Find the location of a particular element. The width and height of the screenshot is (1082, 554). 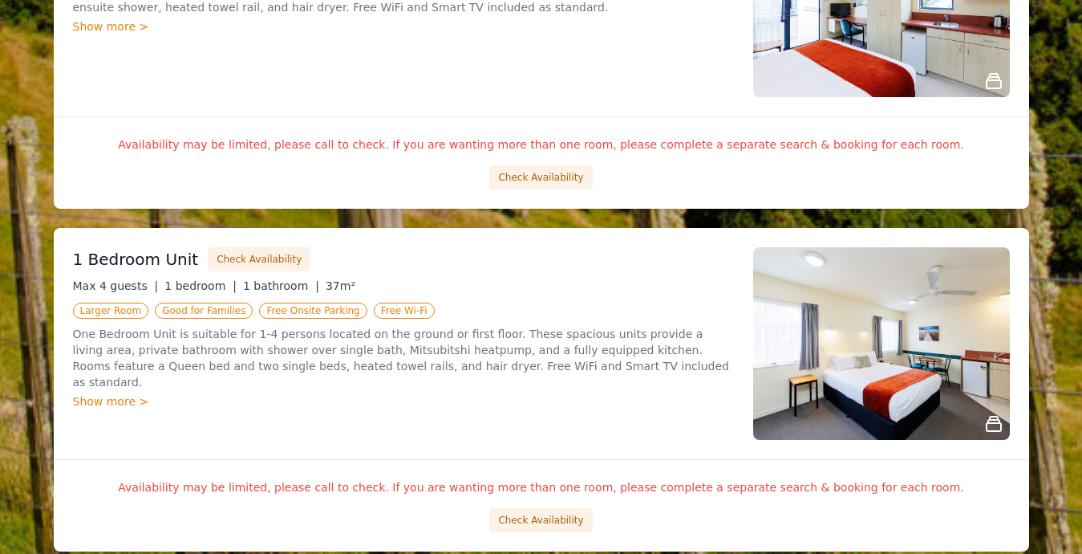

span: 1 bathroom | is located at coordinates (281, 286).